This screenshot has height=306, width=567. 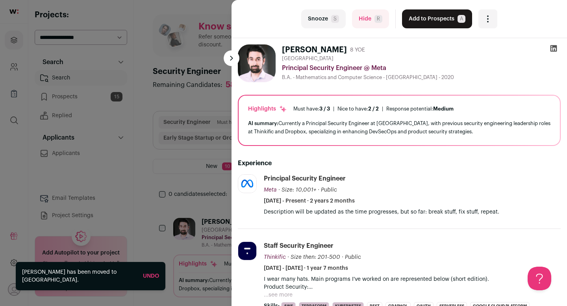 What do you see at coordinates (488, 19) in the screenshot?
I see `button: Open dropdown` at bounding box center [488, 19].